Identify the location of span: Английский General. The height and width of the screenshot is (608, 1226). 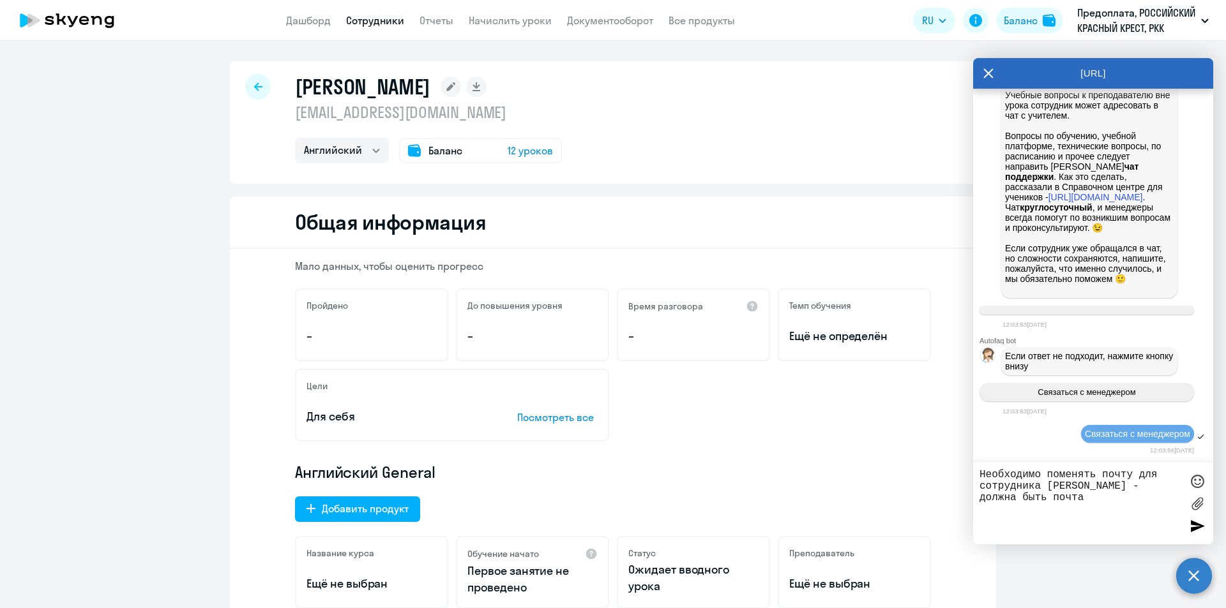
(365, 472).